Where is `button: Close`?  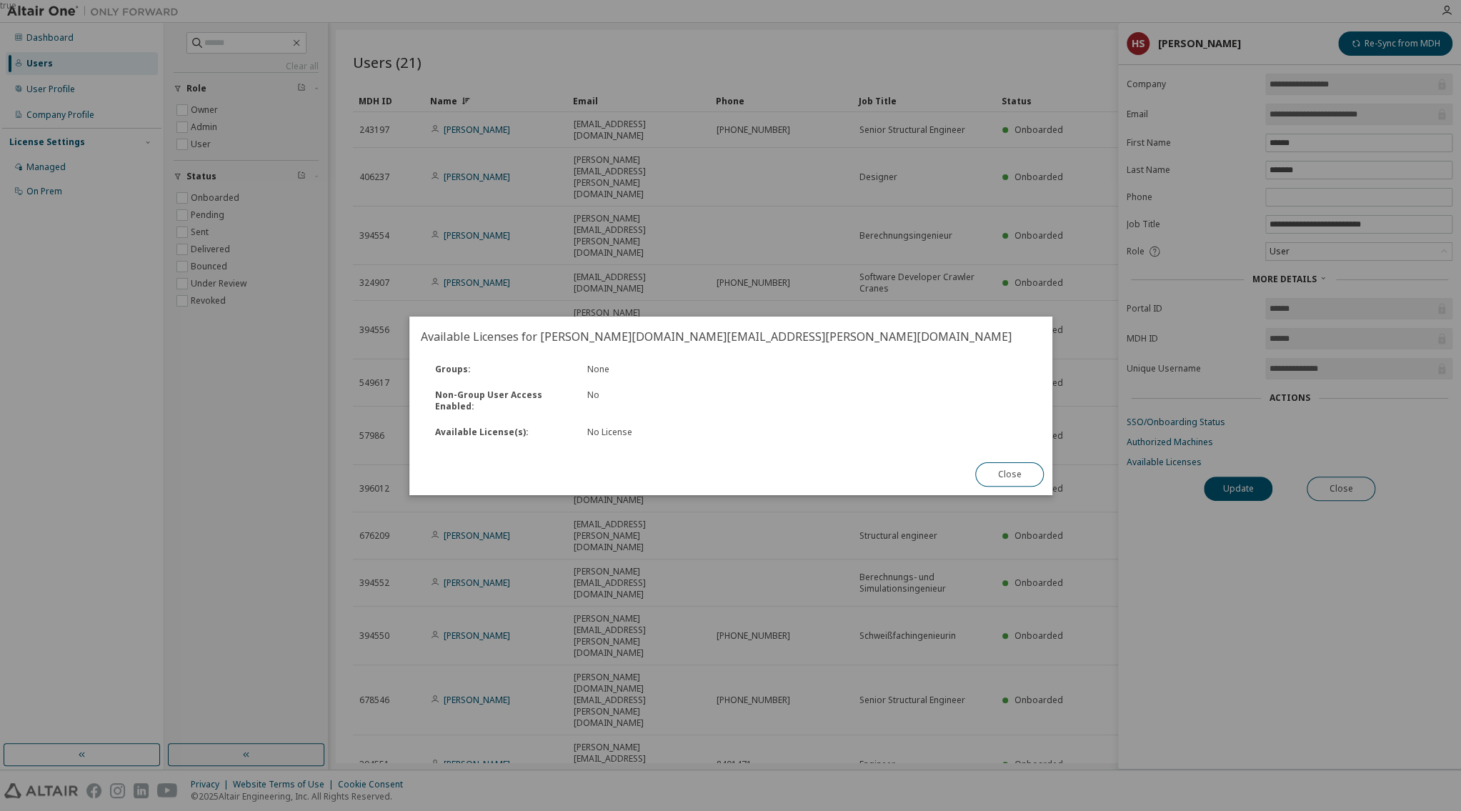 button: Close is located at coordinates (1009, 474).